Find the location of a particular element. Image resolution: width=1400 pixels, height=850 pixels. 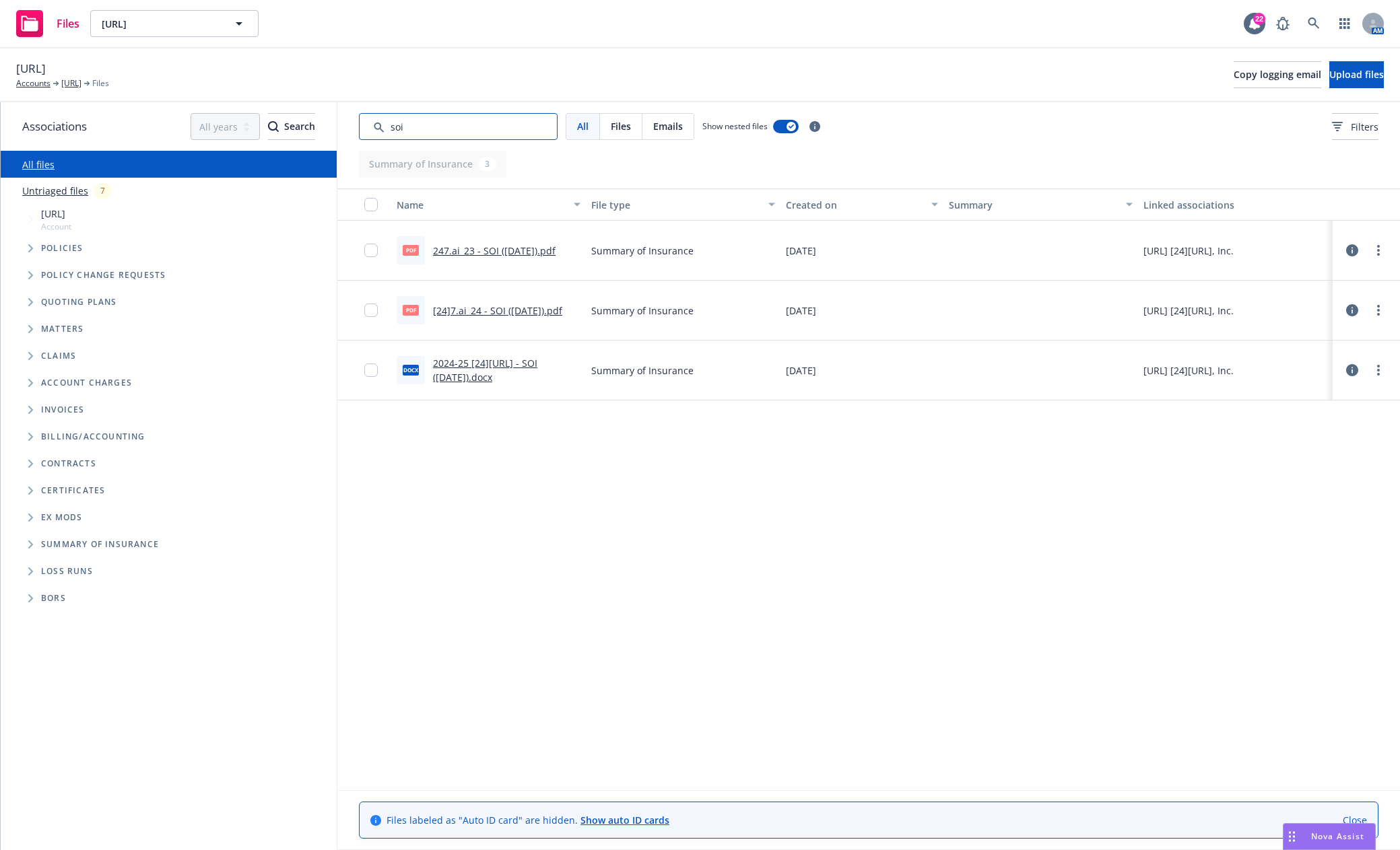

span: Nova Assist is located at coordinates (1337, 837).